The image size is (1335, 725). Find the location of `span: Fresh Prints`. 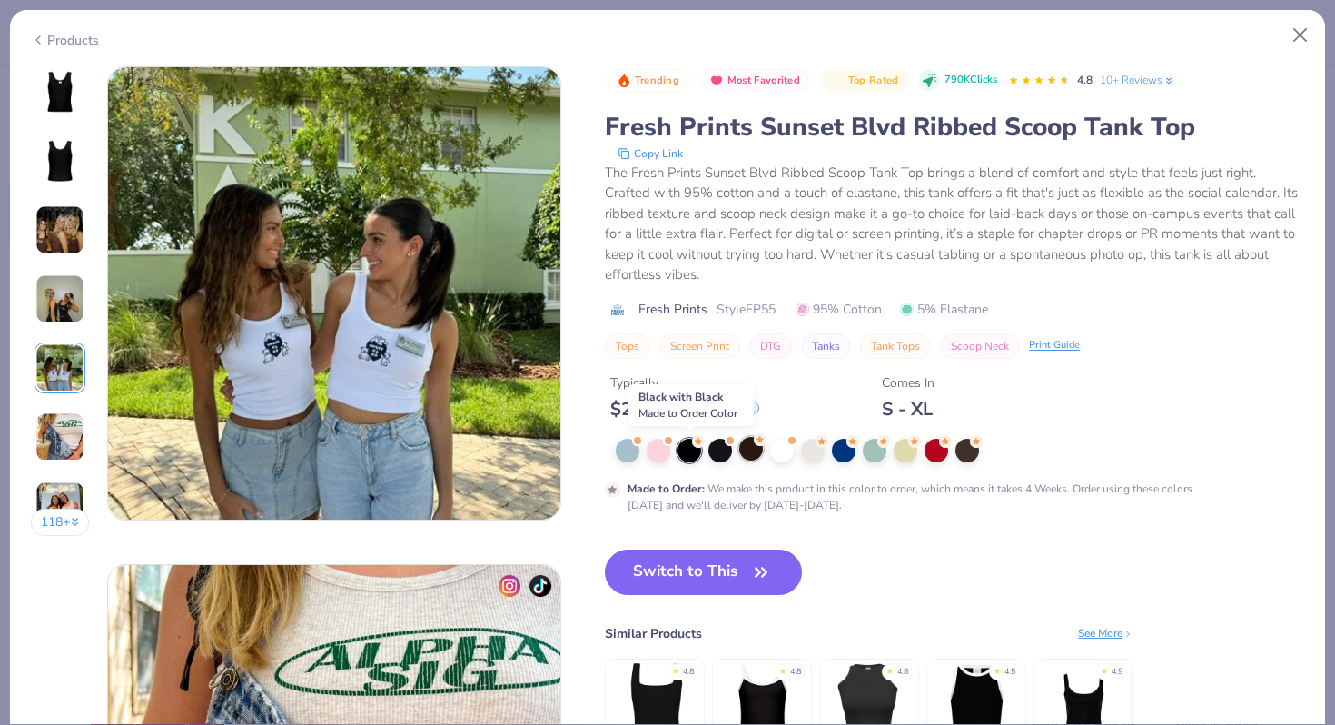

span: Fresh Prints is located at coordinates (673, 309).